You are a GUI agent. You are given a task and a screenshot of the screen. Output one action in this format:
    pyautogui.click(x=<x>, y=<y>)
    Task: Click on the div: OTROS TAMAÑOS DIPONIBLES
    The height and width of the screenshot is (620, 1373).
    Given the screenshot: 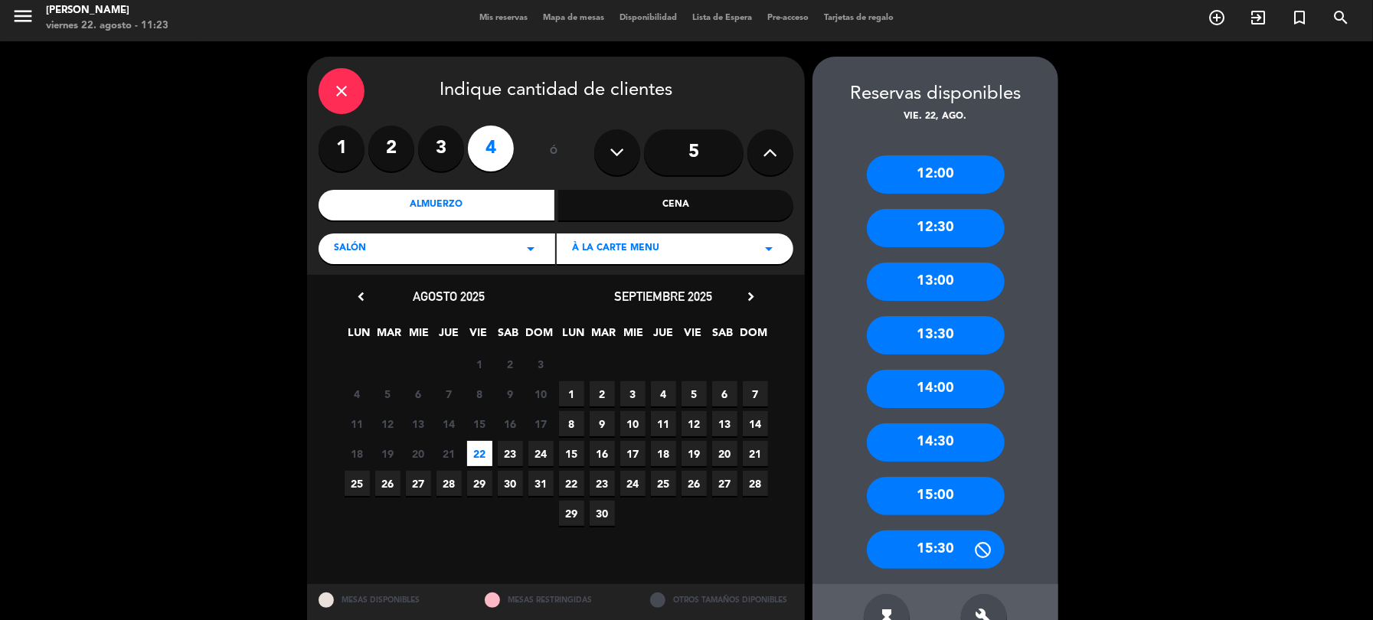 What is the action you would take?
    pyautogui.click(x=721, y=600)
    